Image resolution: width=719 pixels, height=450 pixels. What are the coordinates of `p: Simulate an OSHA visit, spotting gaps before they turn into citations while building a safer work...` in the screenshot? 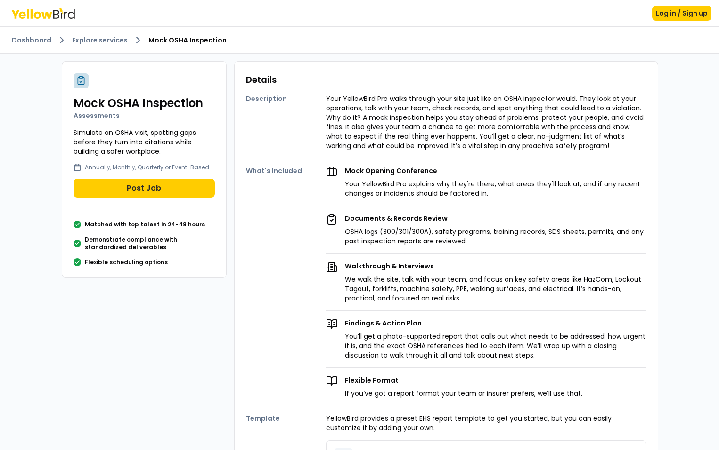 It's located at (144, 142).